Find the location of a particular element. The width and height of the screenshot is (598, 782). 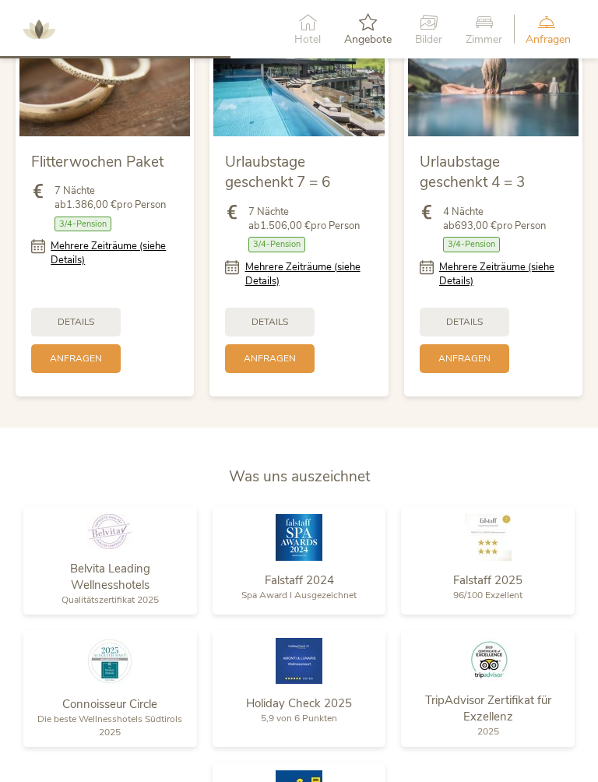

b: 1.506,00 € is located at coordinates (285, 226).